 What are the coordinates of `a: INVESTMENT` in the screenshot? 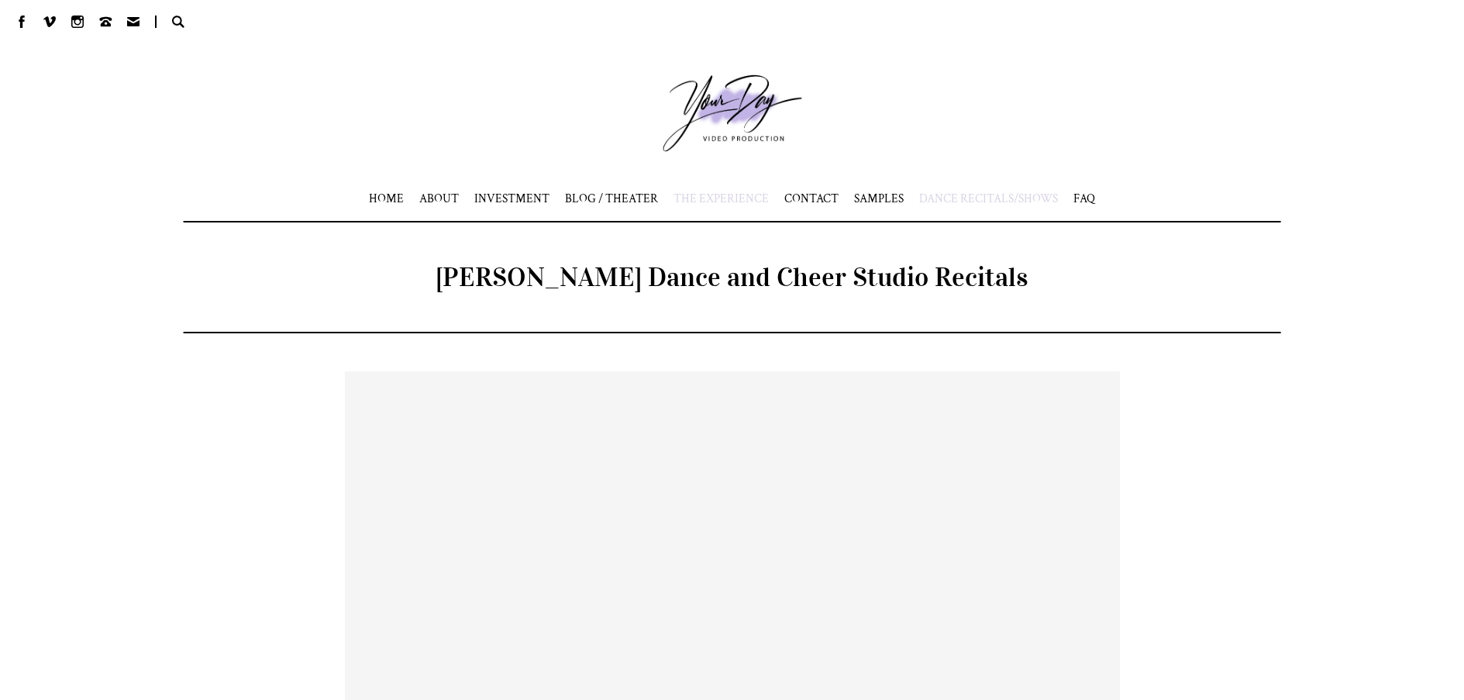 It's located at (511, 198).